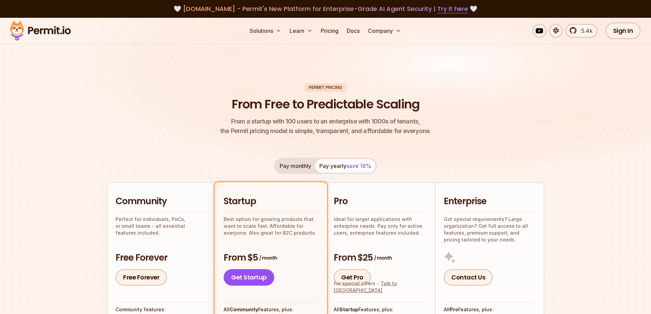 The width and height of the screenshot is (651, 314). I want to click on h3: Free Forever, so click(162, 258).